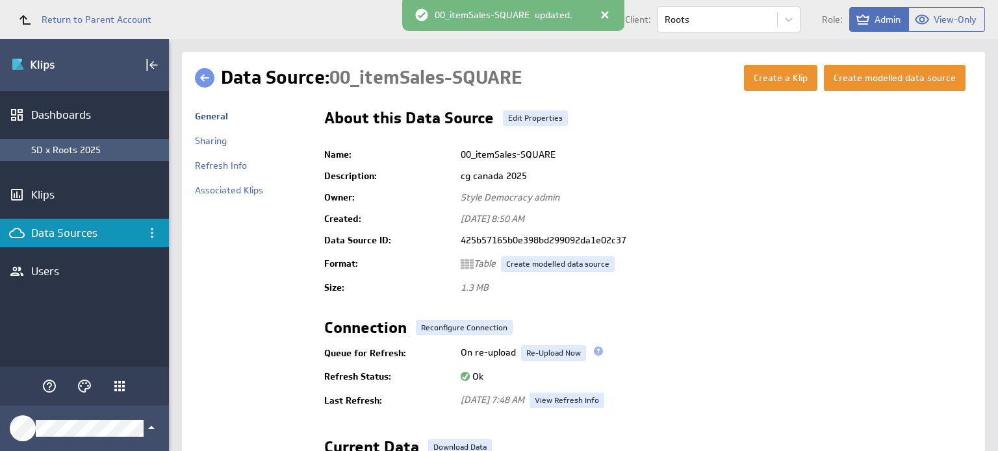 The image size is (998, 451). What do you see at coordinates (510, 197) in the screenshot?
I see `span: Style Democracy admin` at bounding box center [510, 197].